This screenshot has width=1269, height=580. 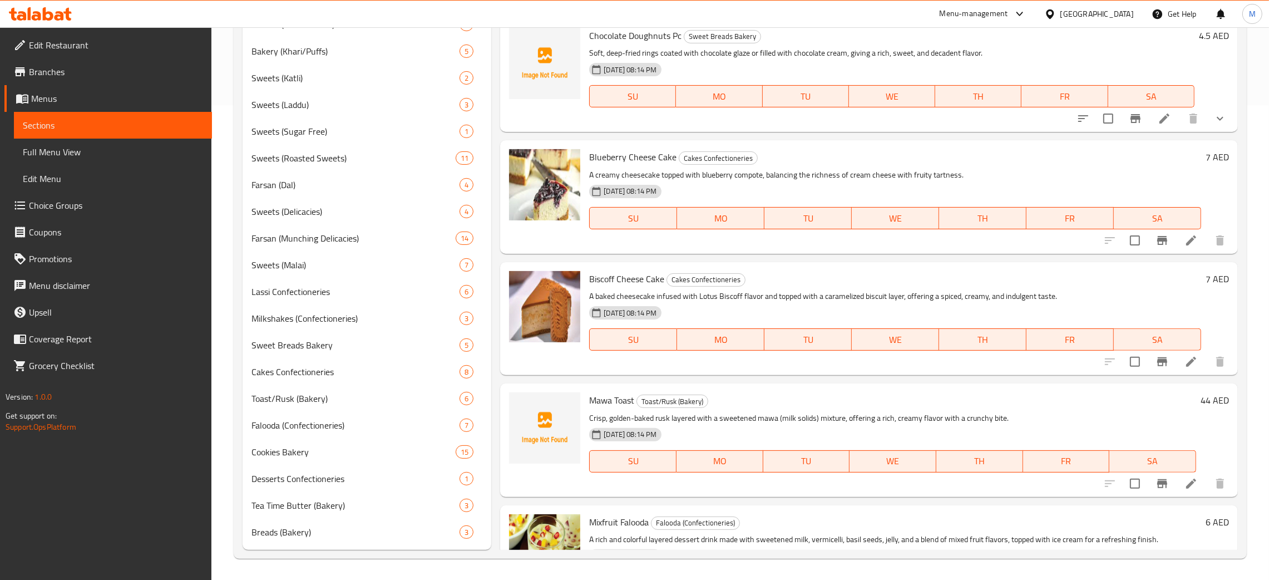 I want to click on div: Farsan (Munching Delicacies)14, so click(x=367, y=238).